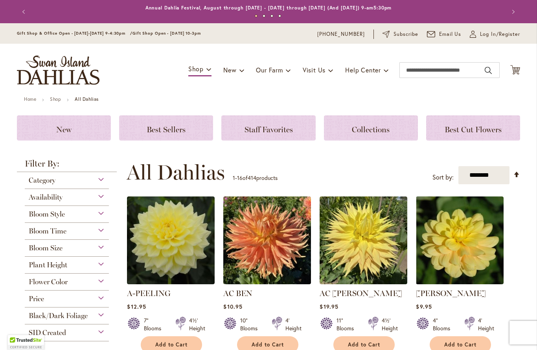 This screenshot has height=350, width=537. I want to click on a: Collections, so click(371, 128).